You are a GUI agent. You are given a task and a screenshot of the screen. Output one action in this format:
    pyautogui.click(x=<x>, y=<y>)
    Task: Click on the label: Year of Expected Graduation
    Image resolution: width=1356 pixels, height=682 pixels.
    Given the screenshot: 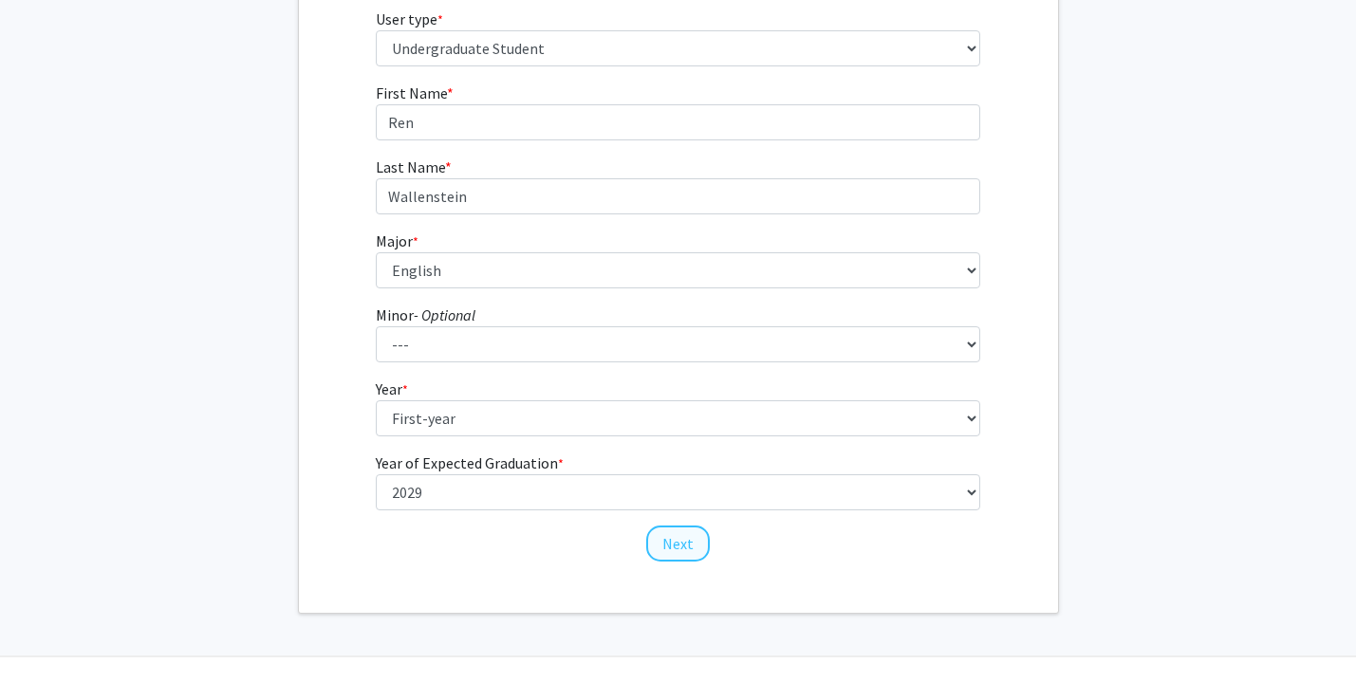 What is the action you would take?
    pyautogui.click(x=470, y=463)
    